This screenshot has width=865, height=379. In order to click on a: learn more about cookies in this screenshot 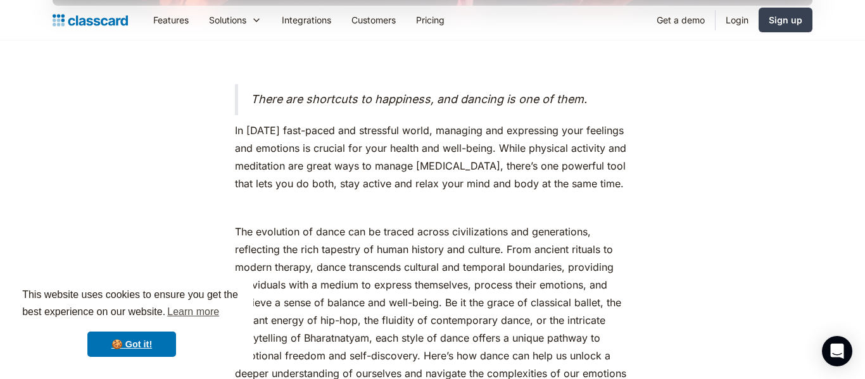, I will do `click(193, 312)`.